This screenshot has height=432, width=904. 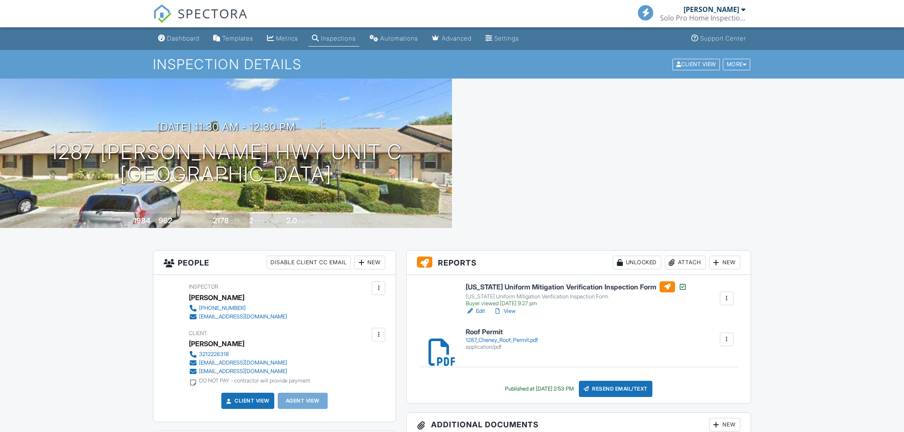 What do you see at coordinates (142, 221) in the screenshot?
I see `div: 1984` at bounding box center [142, 221].